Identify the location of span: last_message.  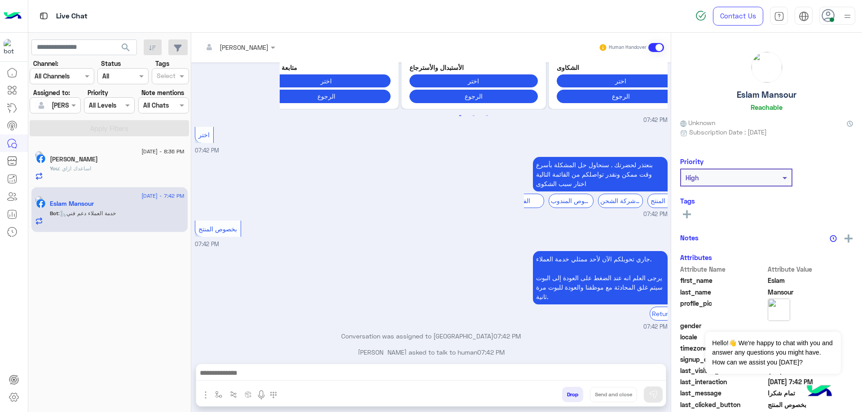
(722, 393).